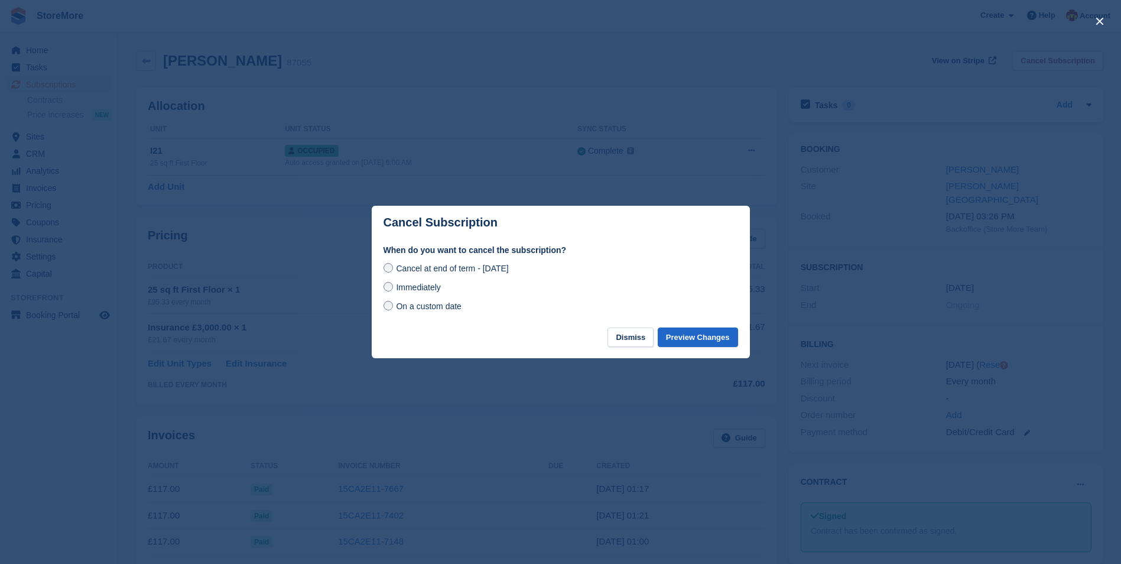 Image resolution: width=1121 pixels, height=564 pixels. What do you see at coordinates (561, 250) in the screenshot?
I see `label: When do you want to cancel the subscription?` at bounding box center [561, 250].